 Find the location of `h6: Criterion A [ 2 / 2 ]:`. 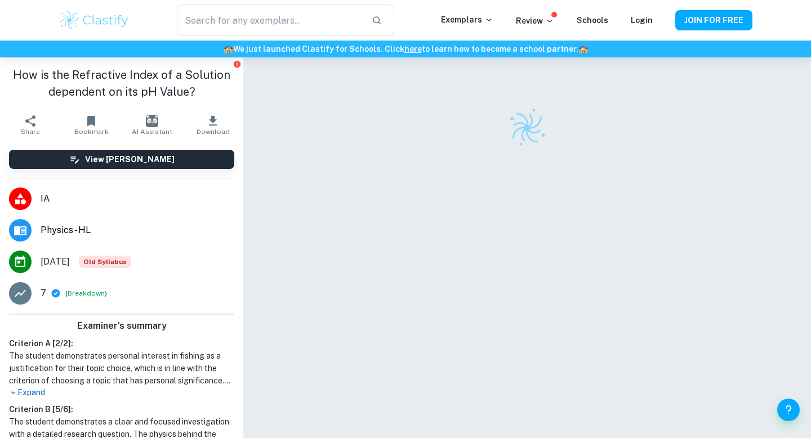

h6: Criterion A [ 2 / 2 ]: is located at coordinates (122, 344).